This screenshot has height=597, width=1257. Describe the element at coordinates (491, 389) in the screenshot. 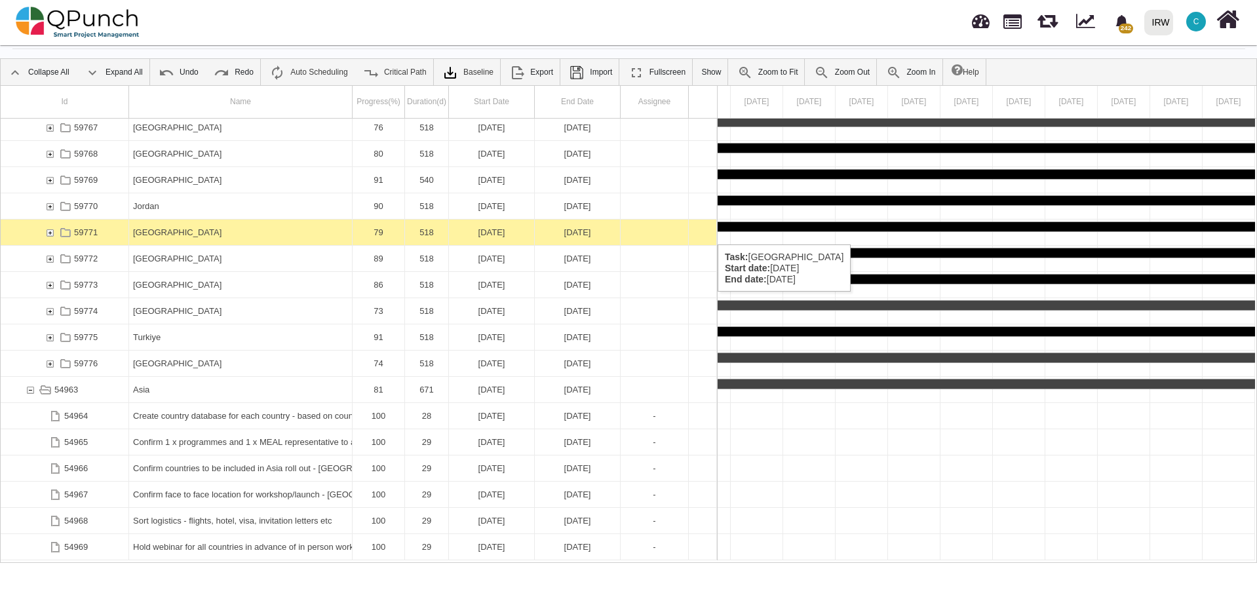

I see `div: 01-03-2024` at that location.